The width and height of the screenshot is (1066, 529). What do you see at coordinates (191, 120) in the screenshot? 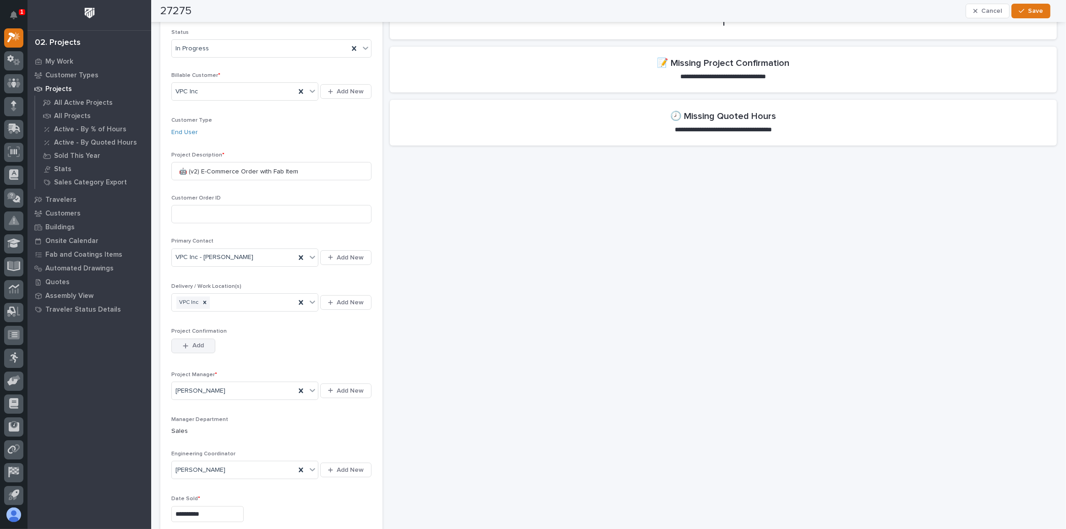
I see `span: Customer Type` at bounding box center [191, 120].